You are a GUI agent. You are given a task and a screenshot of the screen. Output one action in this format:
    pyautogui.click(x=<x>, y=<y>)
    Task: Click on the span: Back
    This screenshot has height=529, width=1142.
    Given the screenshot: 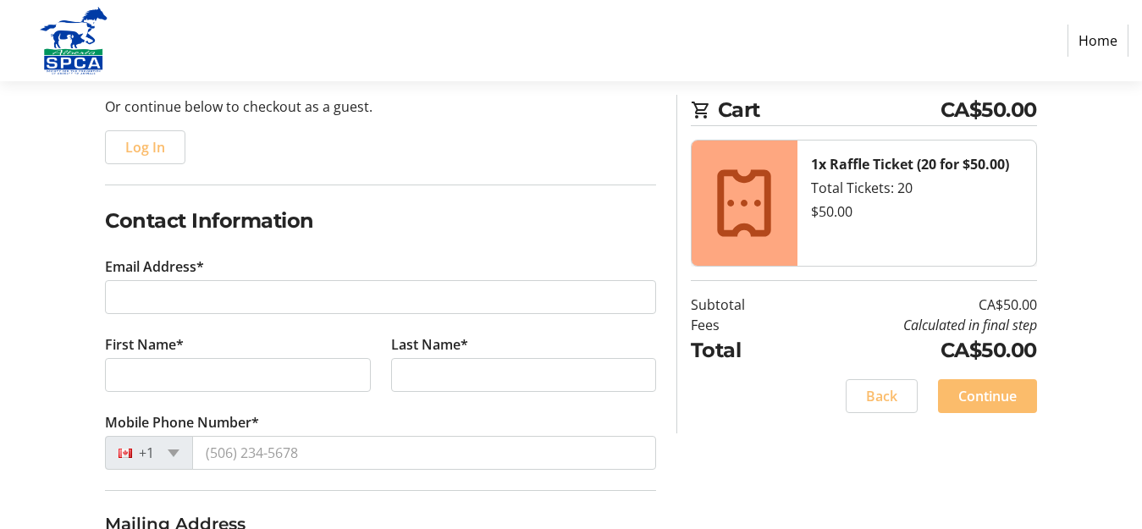 What is the action you would take?
    pyautogui.click(x=881, y=396)
    